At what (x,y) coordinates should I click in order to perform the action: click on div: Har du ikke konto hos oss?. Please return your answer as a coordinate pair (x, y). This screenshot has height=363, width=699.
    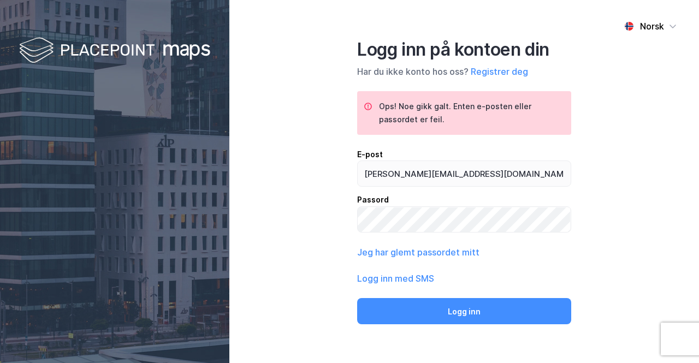
    Looking at the image, I should click on (464, 72).